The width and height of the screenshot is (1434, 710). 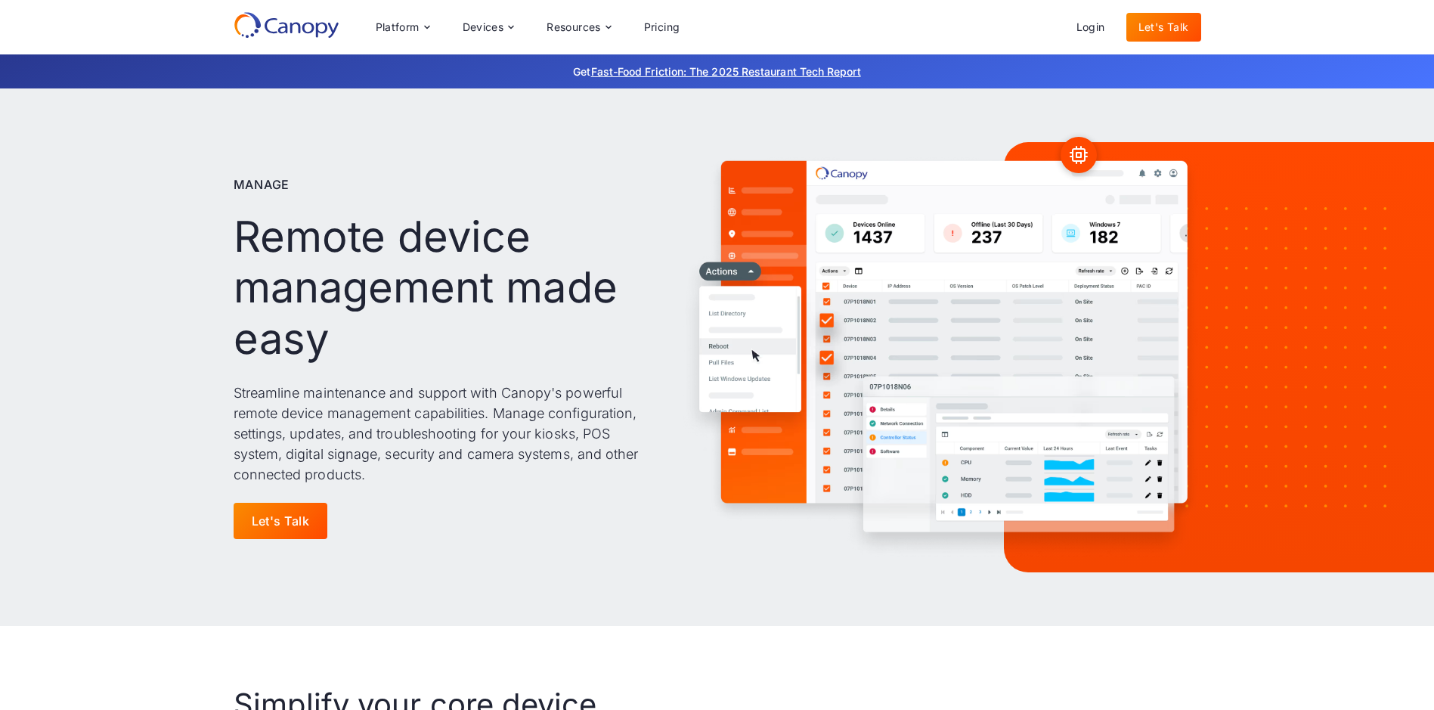 I want to click on h1: Remote device management made easy, so click(x=441, y=288).